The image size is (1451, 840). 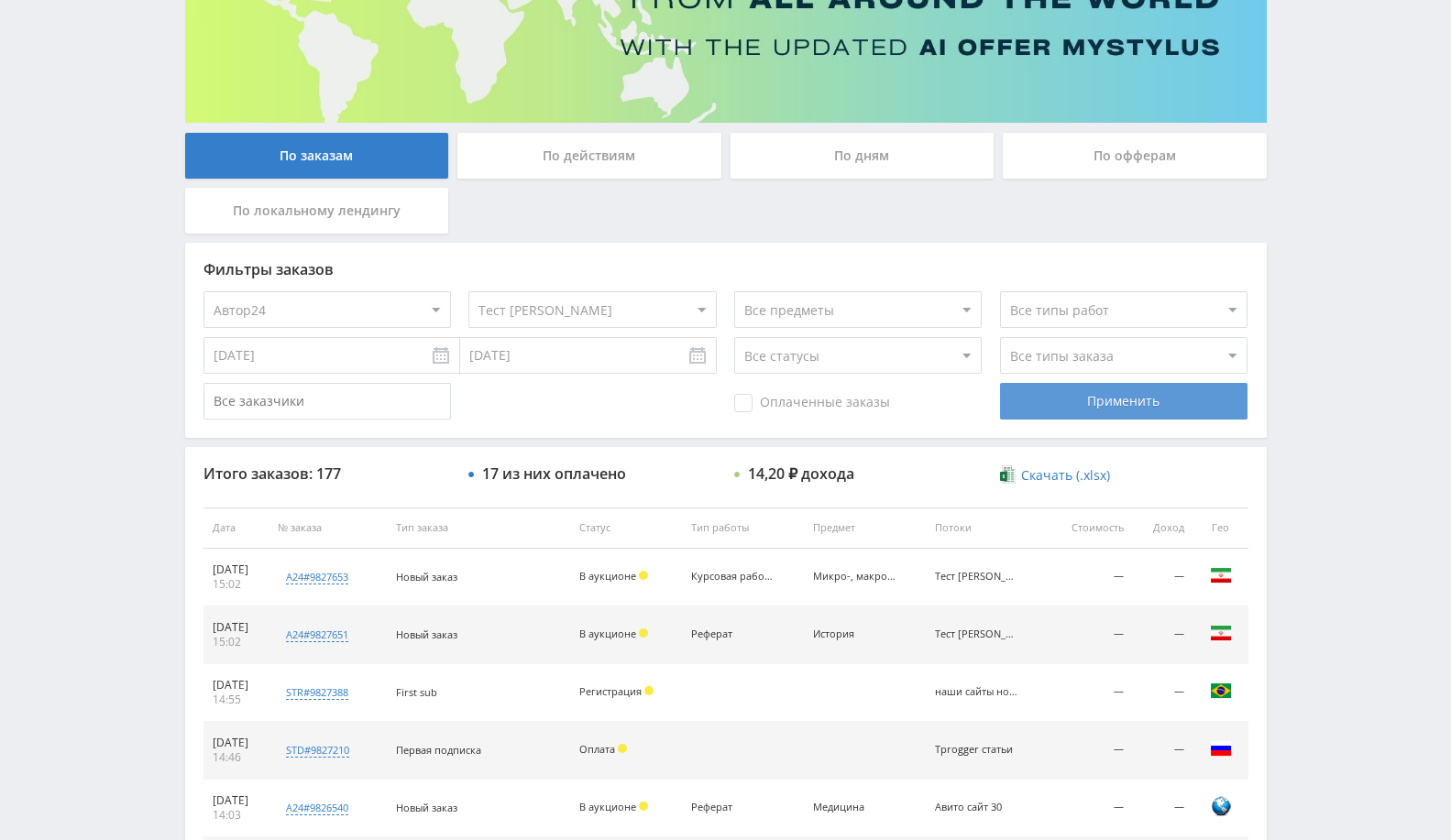 I want to click on div: 14:46, so click(x=235, y=757).